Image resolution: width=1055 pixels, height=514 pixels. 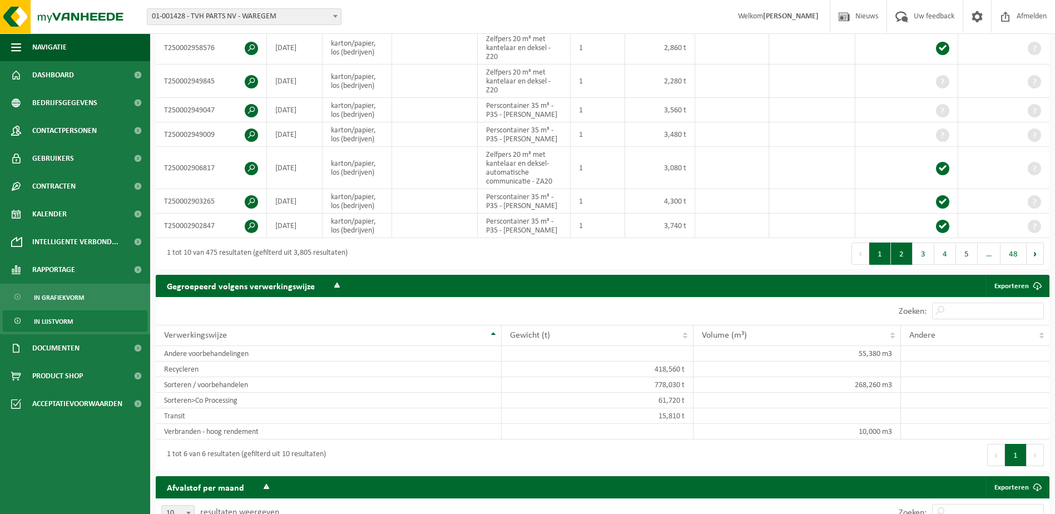 What do you see at coordinates (660, 135) in the screenshot?
I see `td: 3,480 t` at bounding box center [660, 135].